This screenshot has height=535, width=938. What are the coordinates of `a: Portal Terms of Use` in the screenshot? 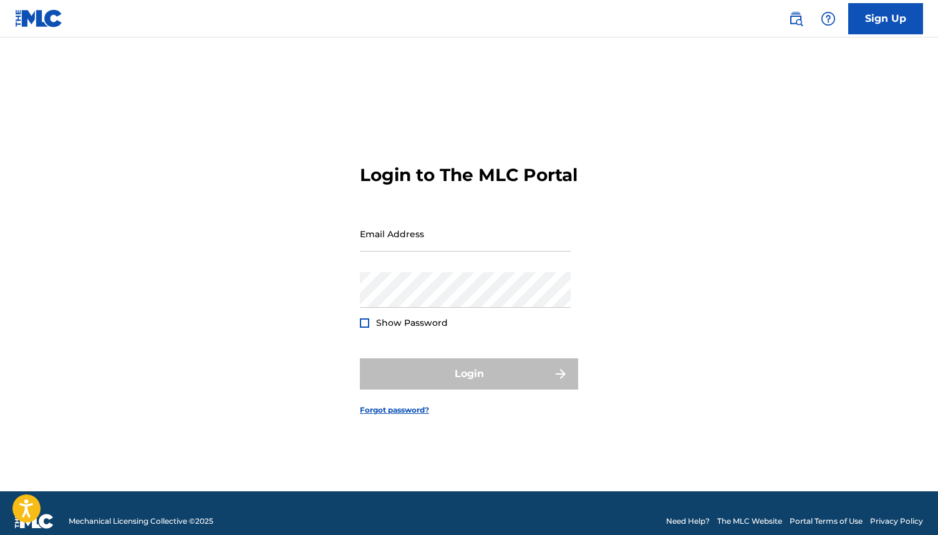 It's located at (826, 521).